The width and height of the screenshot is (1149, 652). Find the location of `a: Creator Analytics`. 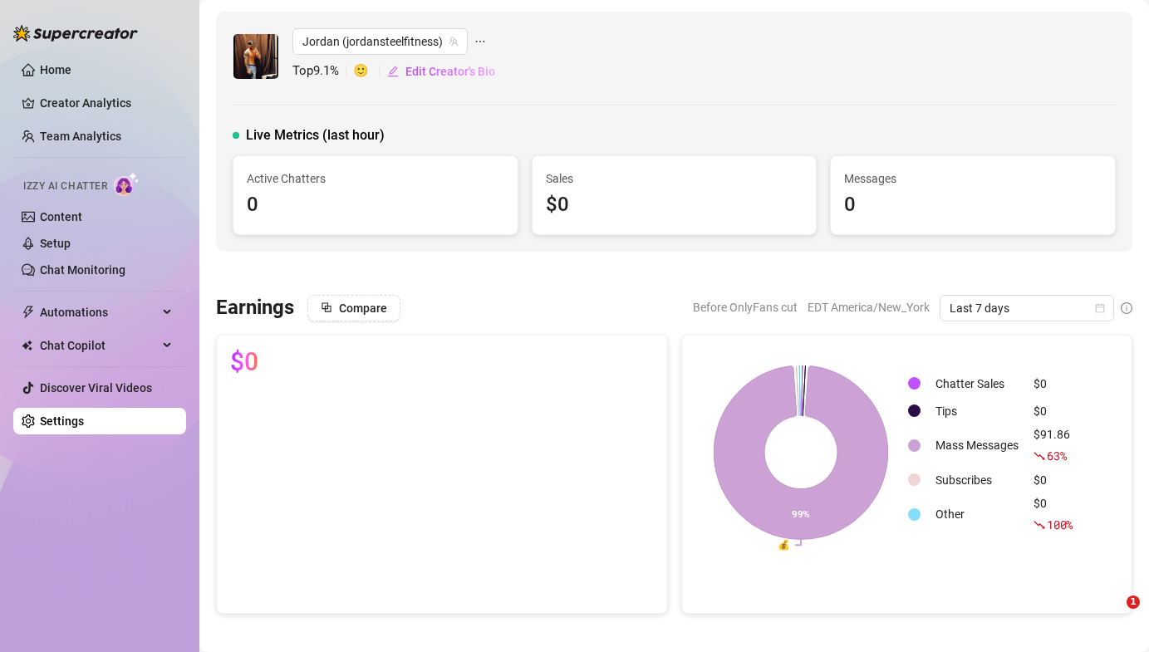

a: Creator Analytics is located at coordinates (106, 103).